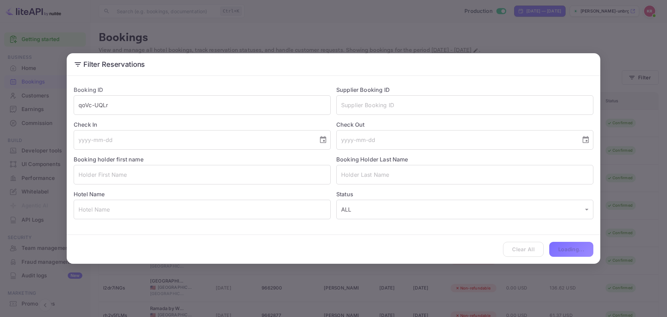 The width and height of the screenshot is (667, 317). I want to click on label: Hotel Name, so click(89, 194).